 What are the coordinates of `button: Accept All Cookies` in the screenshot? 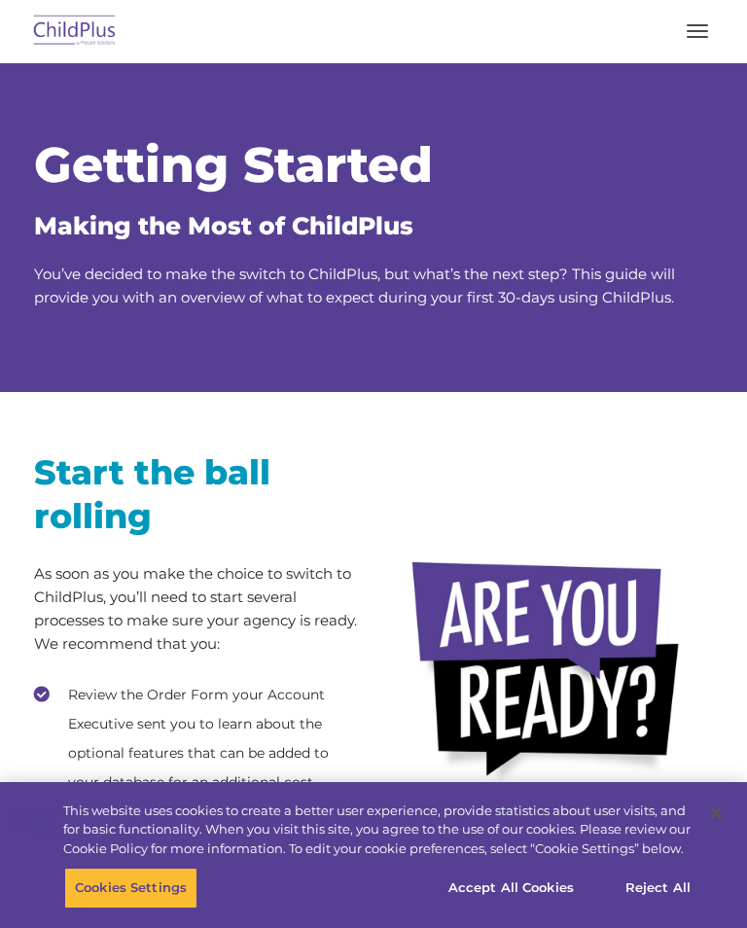 It's located at (511, 888).